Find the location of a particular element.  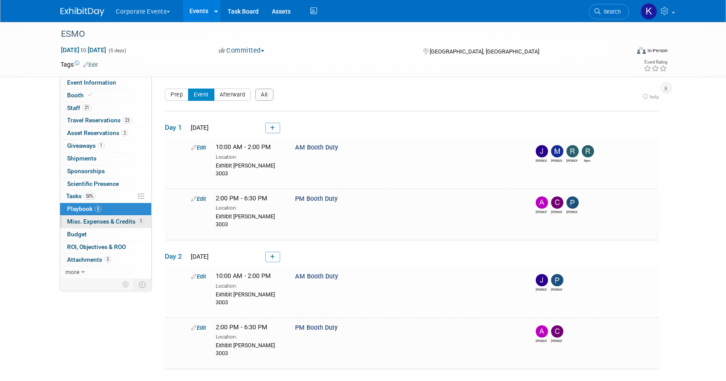

a: Travel Reservations23 is located at coordinates (106, 121).